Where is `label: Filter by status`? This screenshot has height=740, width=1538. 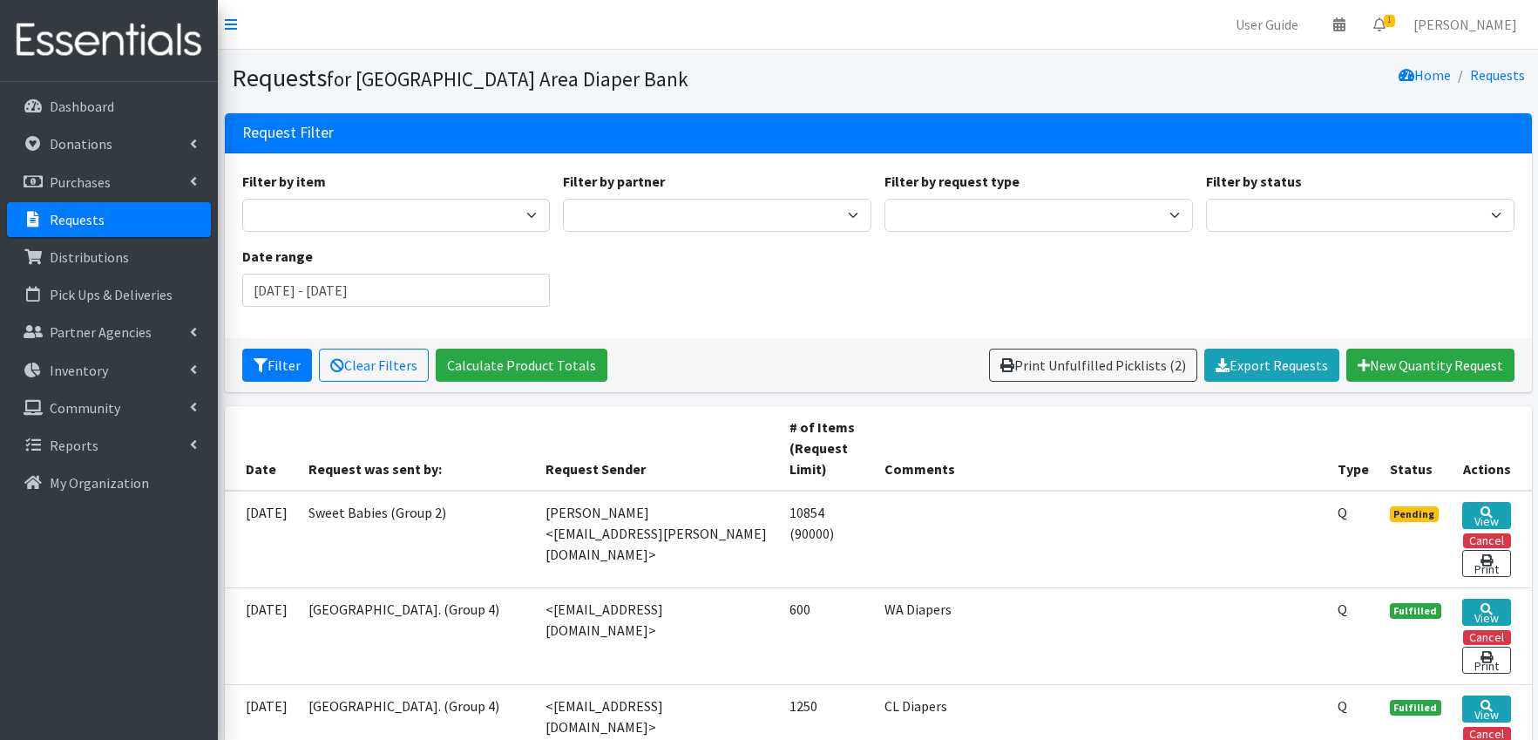 label: Filter by status is located at coordinates (1254, 181).